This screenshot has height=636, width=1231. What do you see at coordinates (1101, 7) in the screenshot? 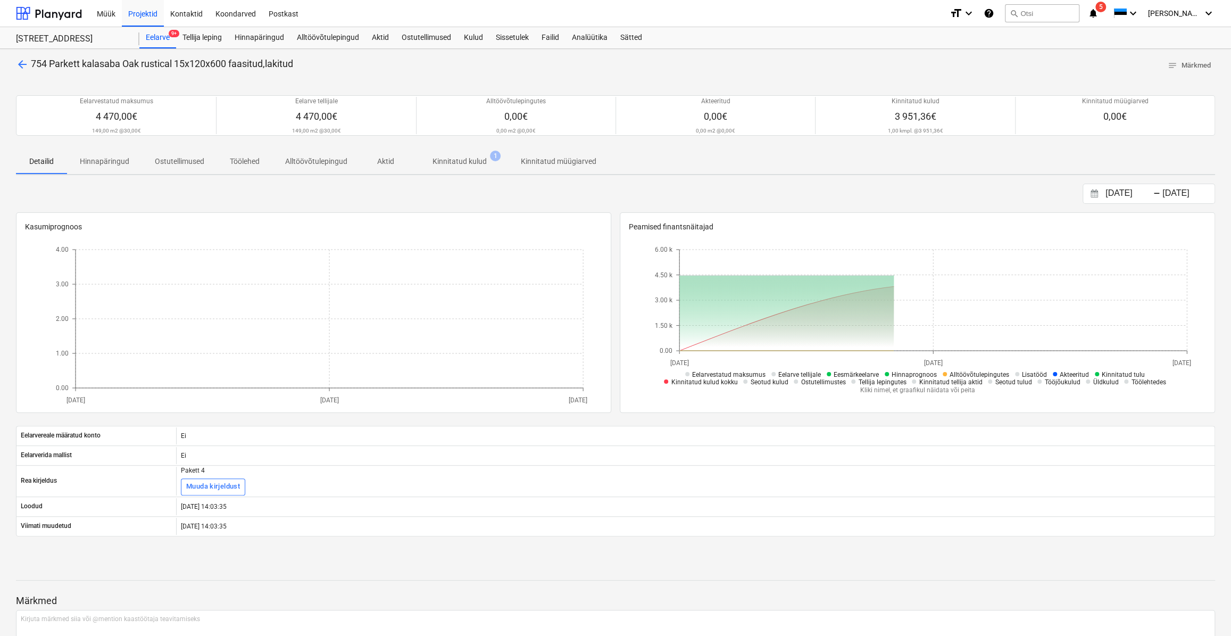
I see `span: 5` at bounding box center [1101, 7].